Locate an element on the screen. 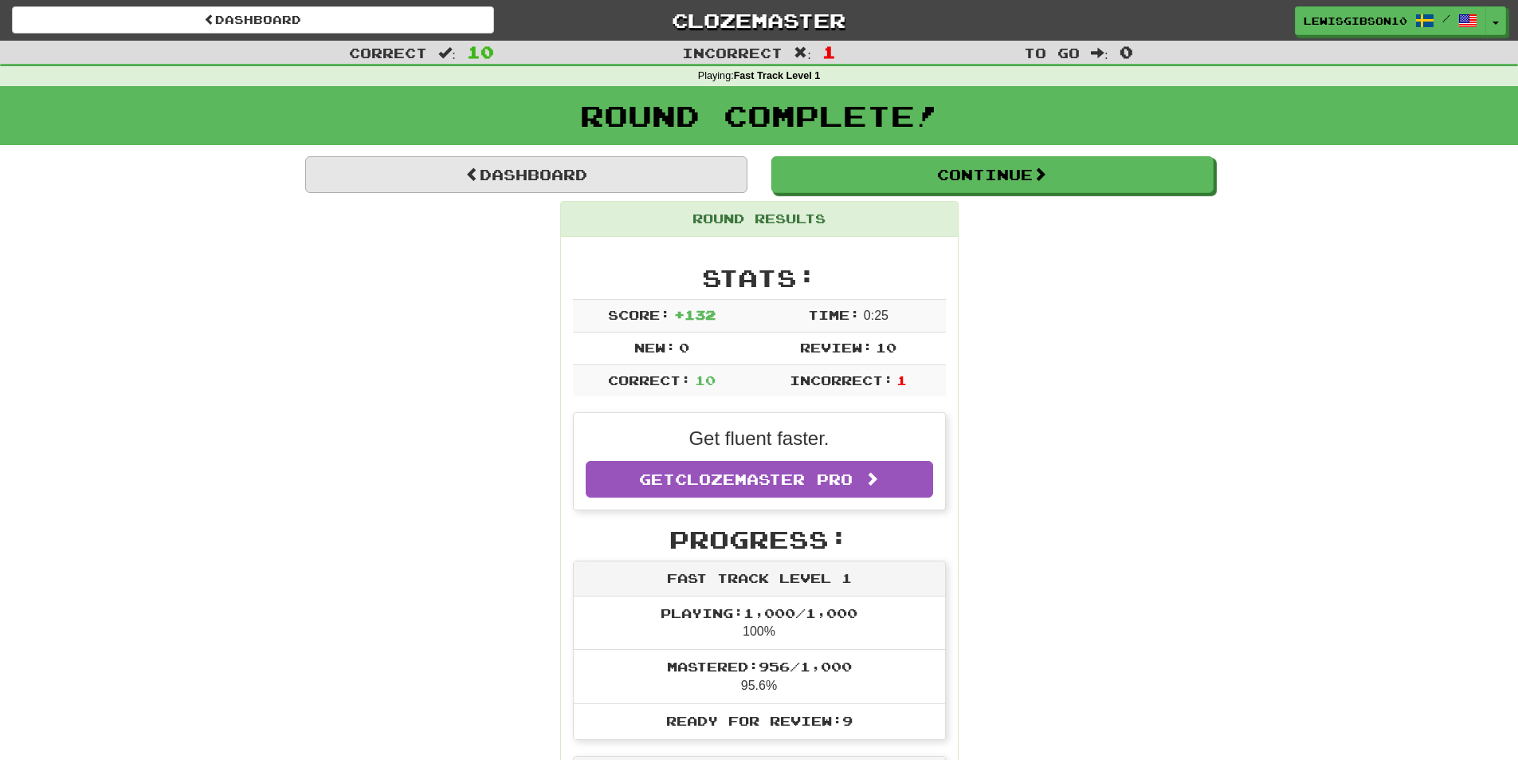  span: Clozemaster Pro is located at coordinates (764, 479).